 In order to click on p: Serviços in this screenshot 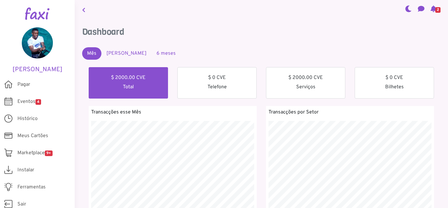, I will do `click(306, 87)`.